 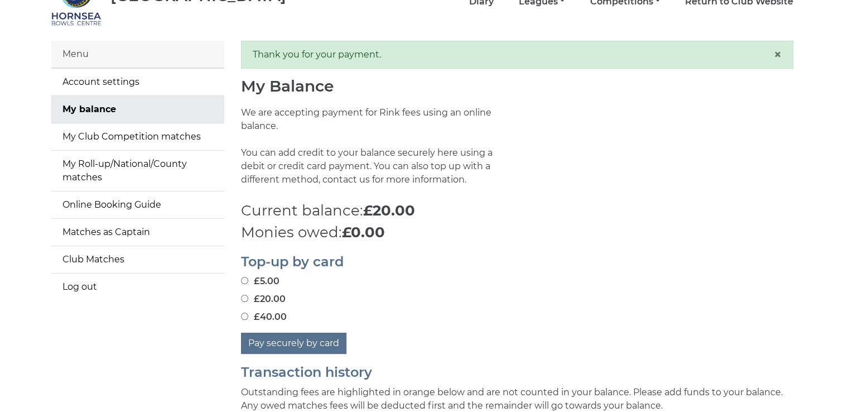 What do you see at coordinates (375, 153) in the screenshot?
I see `p: We are accepting payment for Rink fees using an online balance. You can add credit to your balanc...` at bounding box center [375, 153].